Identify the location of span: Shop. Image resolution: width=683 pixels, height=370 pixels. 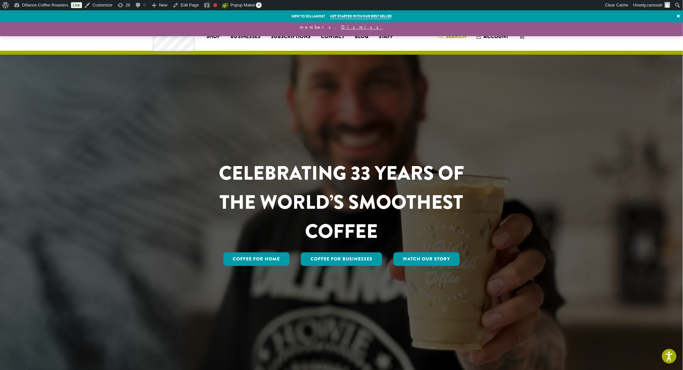
(213, 36).